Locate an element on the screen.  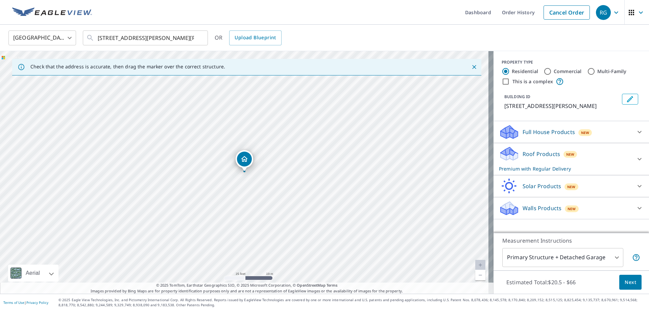
p: Full House Products is located at coordinates (549, 132).